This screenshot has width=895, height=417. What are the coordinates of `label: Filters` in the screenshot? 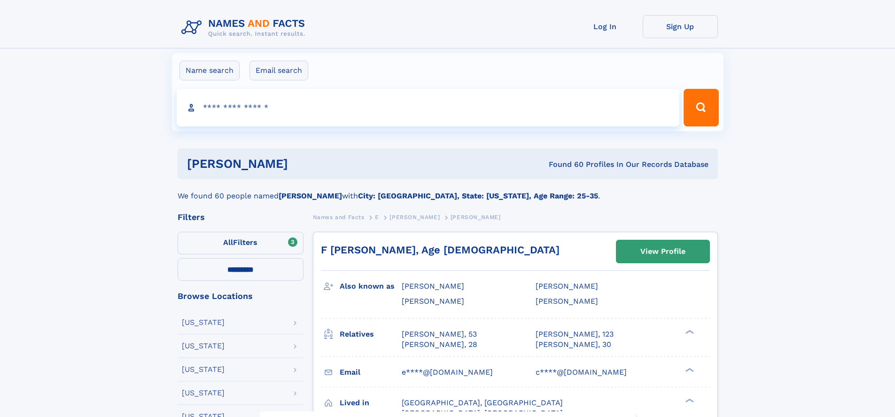 It's located at (241, 243).